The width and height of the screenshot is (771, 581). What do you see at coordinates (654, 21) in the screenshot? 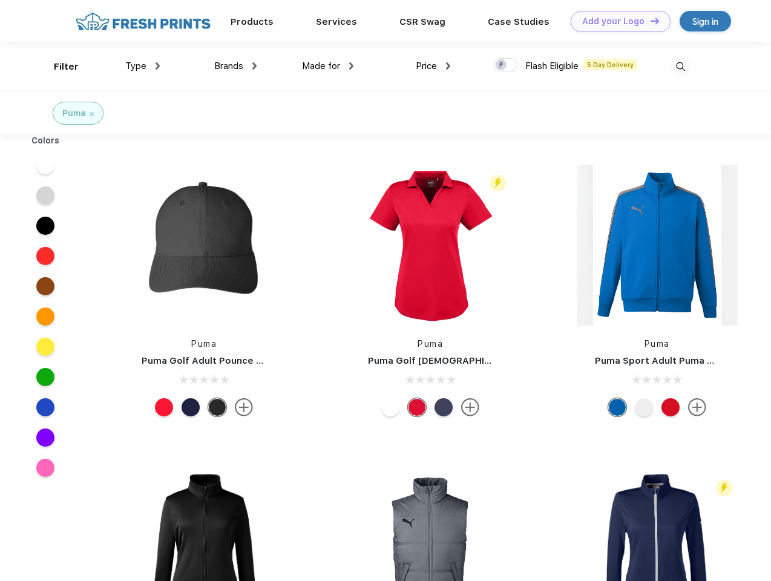
I see `img: DT` at bounding box center [654, 21].